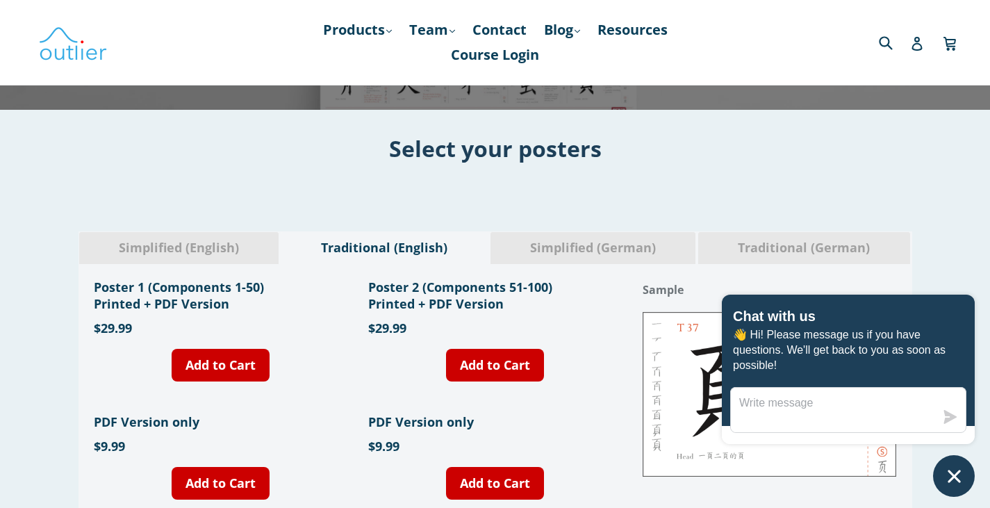  What do you see at coordinates (220, 295) in the screenshot?
I see `h1: Poster 1 (Components 1-50) Printed + PDF Version` at bounding box center [220, 295].